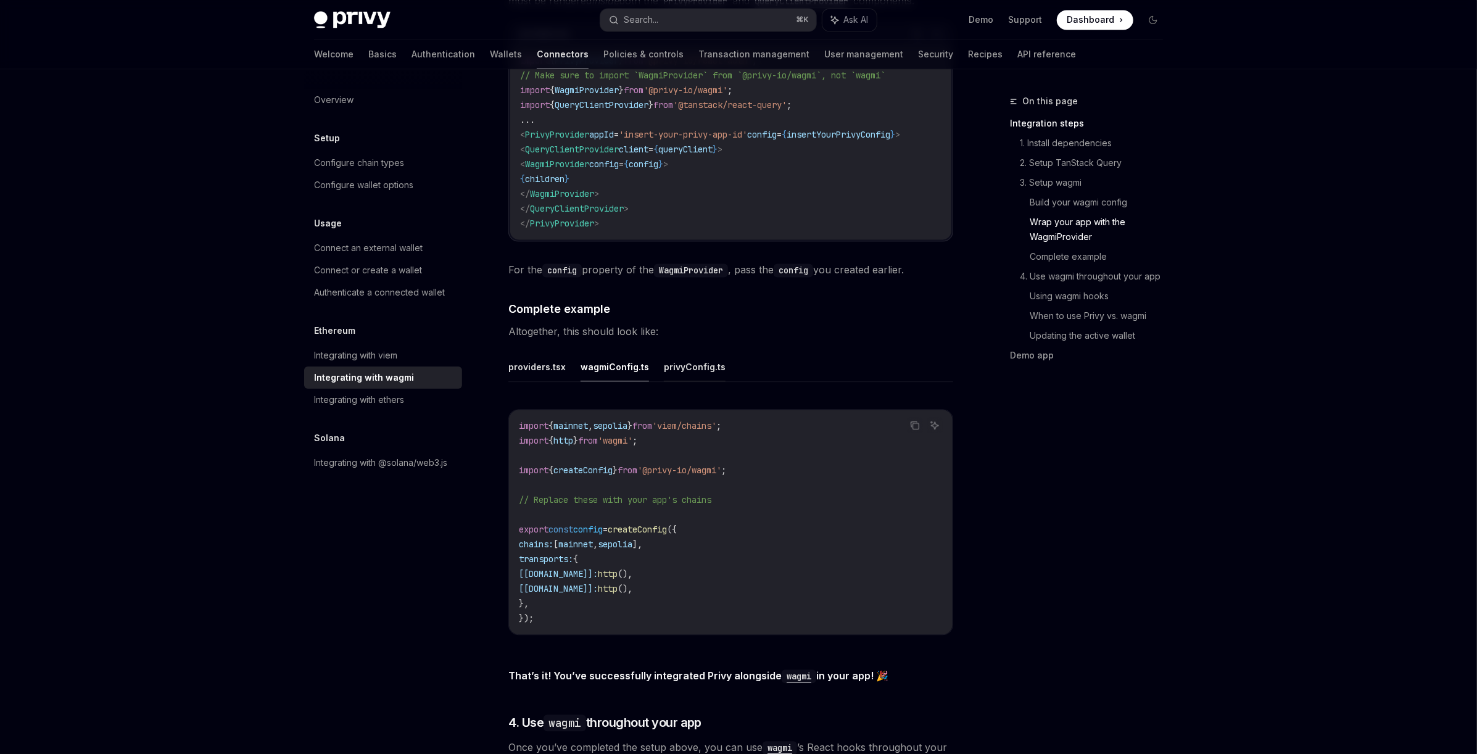 This screenshot has width=1477, height=754. I want to click on a: Demo, so click(981, 20).